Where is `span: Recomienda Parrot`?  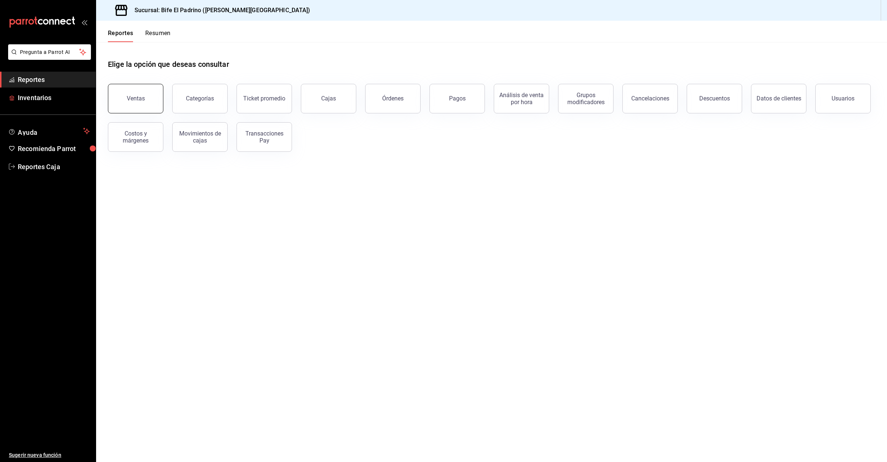 span: Recomienda Parrot is located at coordinates (54, 148).